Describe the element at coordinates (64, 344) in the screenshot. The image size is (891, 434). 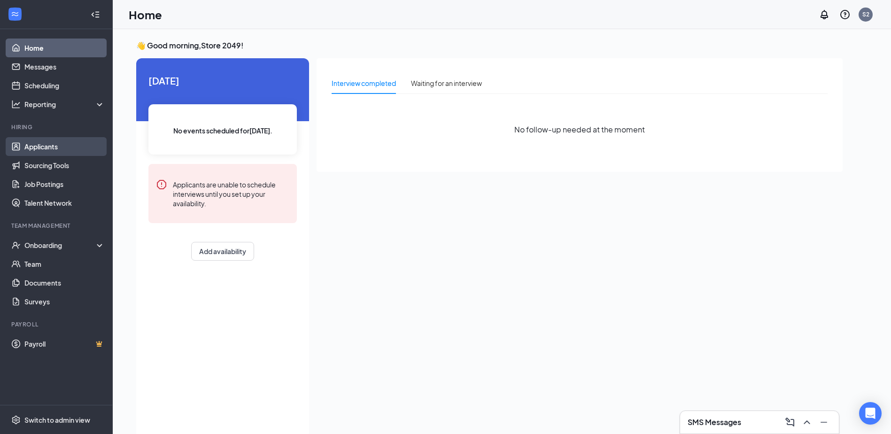
I see `a: PayrollCrown` at that location.